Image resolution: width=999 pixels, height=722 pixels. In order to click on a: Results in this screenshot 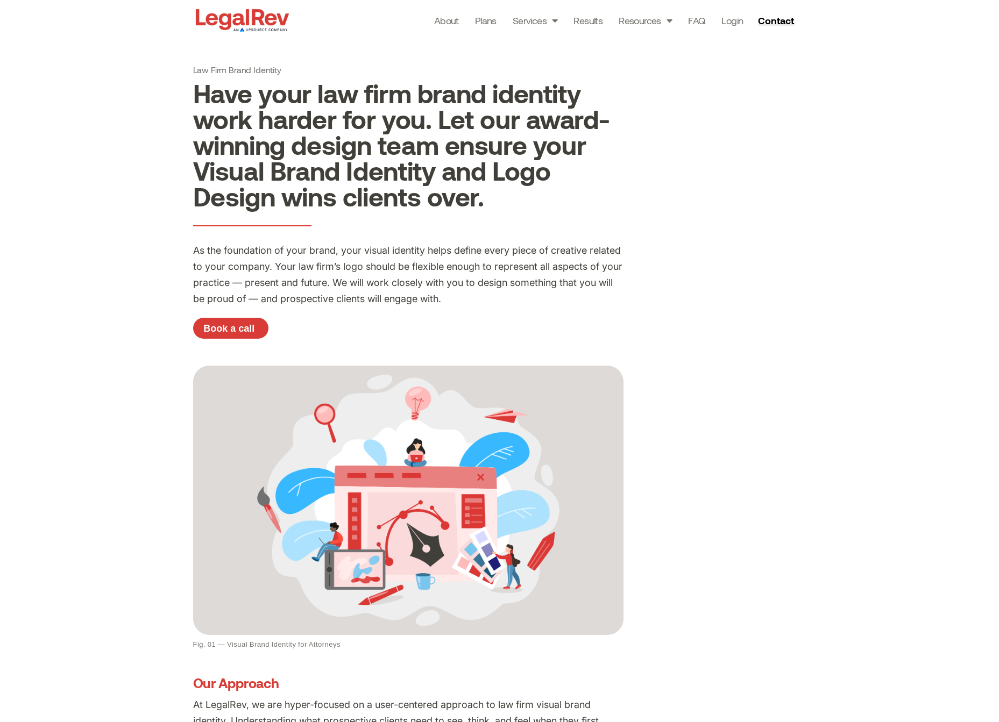, I will do `click(588, 20)`.